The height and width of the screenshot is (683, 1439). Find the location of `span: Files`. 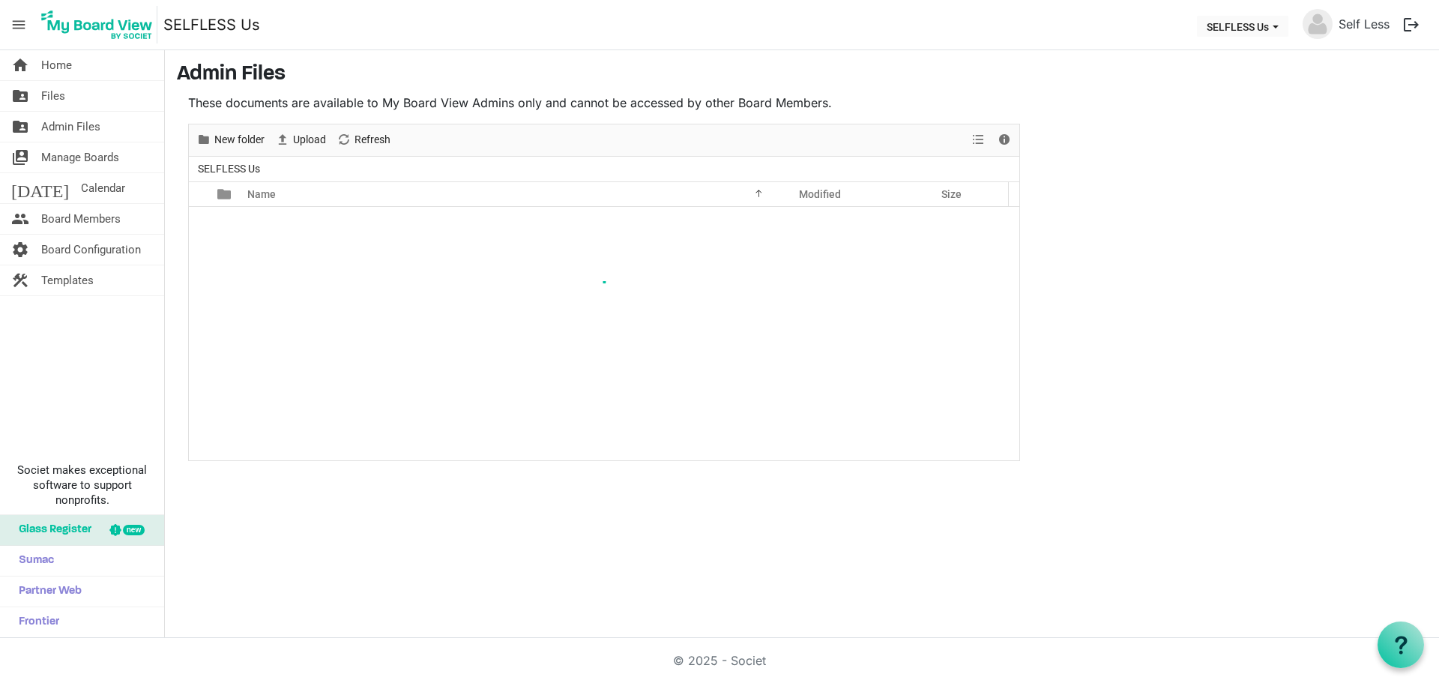

span: Files is located at coordinates (53, 96).